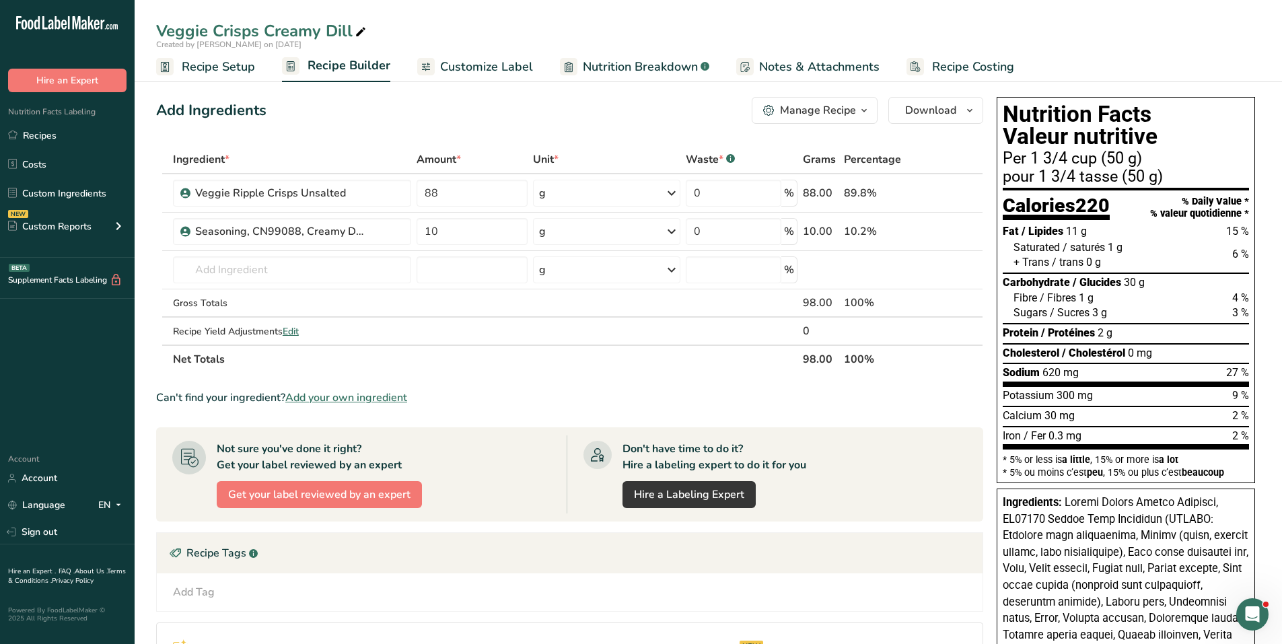  What do you see at coordinates (205, 67) in the screenshot?
I see `a: Recipe Setup` at bounding box center [205, 67].